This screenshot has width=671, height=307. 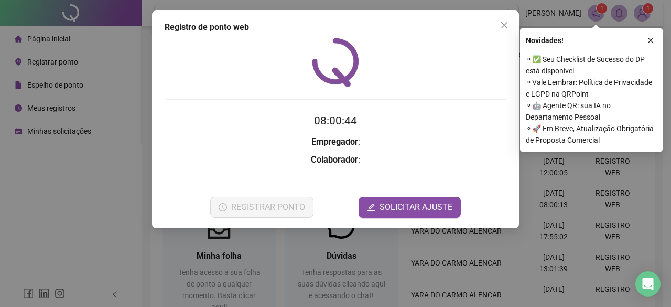 What do you see at coordinates (545, 40) in the screenshot?
I see `span: Novidades !` at bounding box center [545, 40].